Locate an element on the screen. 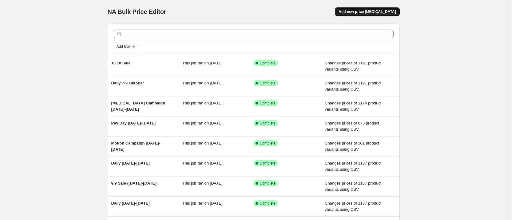 The width and height of the screenshot is (512, 220). span: Changes prices of 301 product variants using CSV is located at coordinates (352, 146).